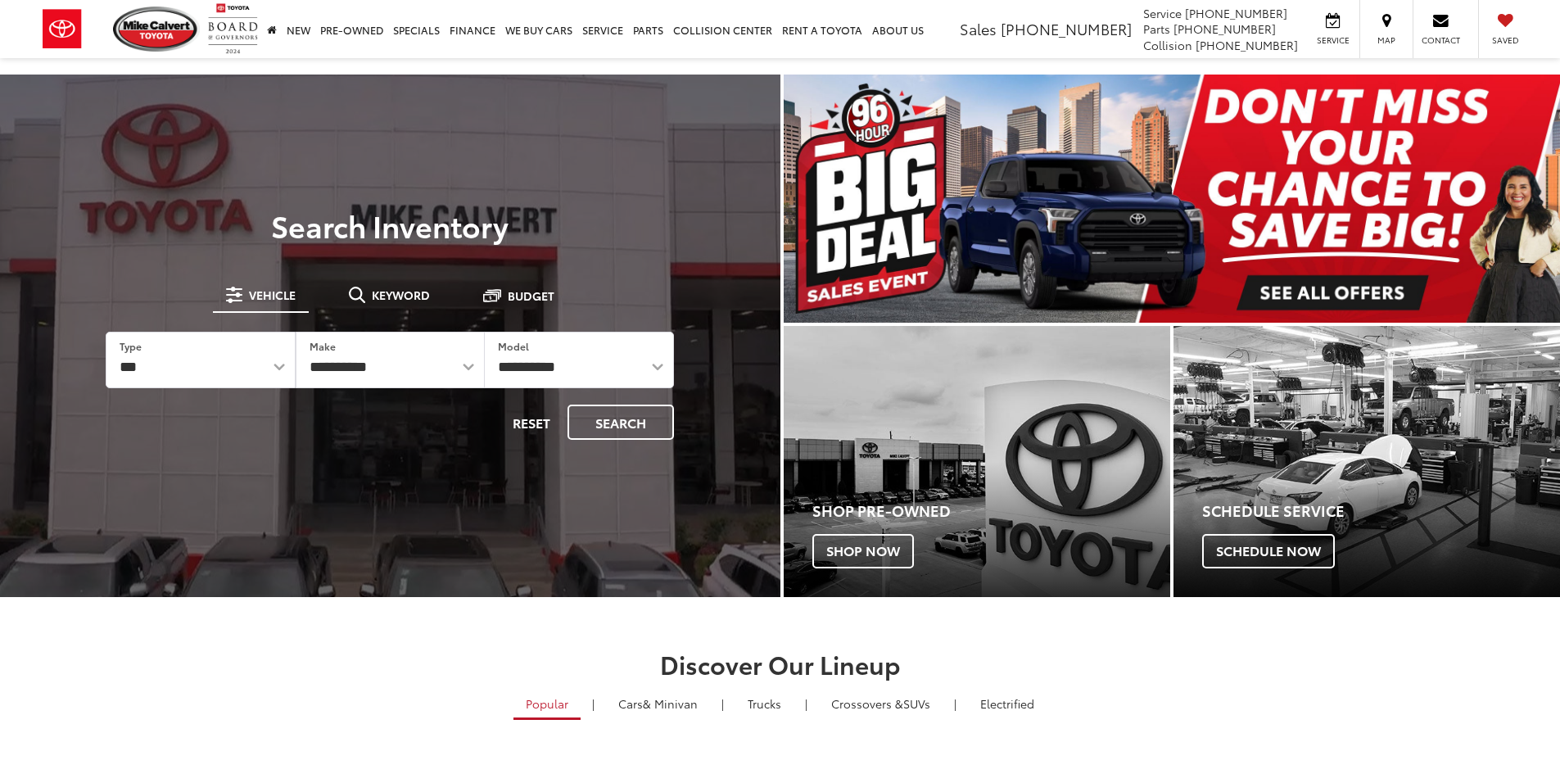  I want to click on span: Schedule Now, so click(1268, 551).